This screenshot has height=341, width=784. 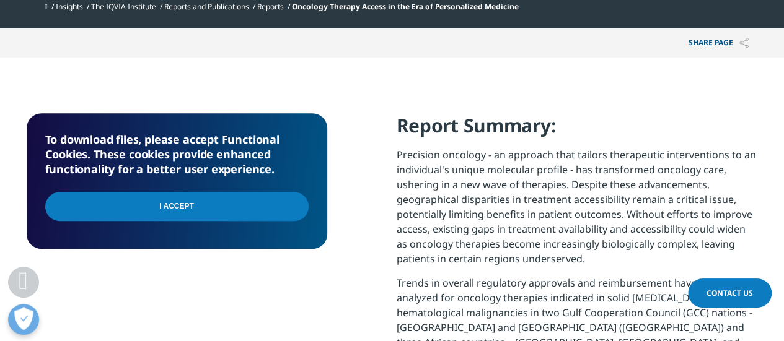 What do you see at coordinates (729, 293) in the screenshot?
I see `span: Contact Us` at bounding box center [729, 293].